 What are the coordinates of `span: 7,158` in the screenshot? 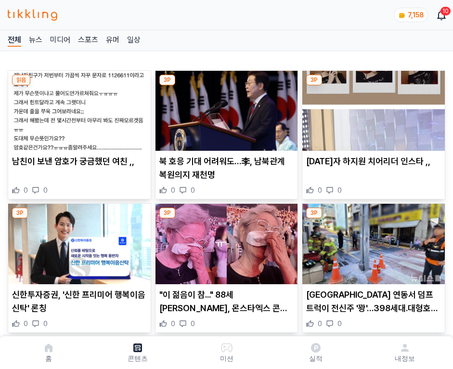 It's located at (415, 15).